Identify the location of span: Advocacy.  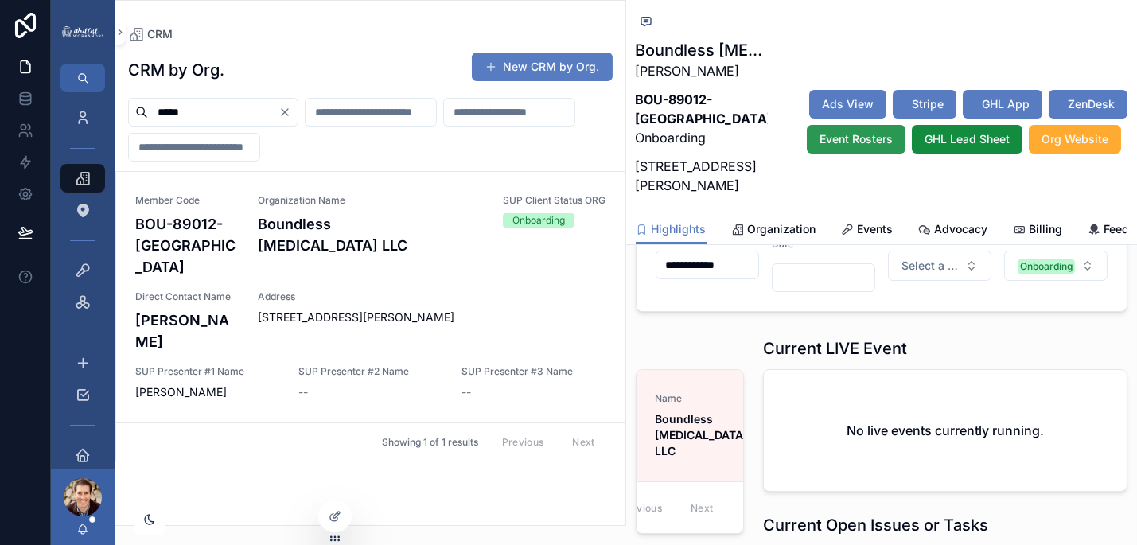
(961, 229).